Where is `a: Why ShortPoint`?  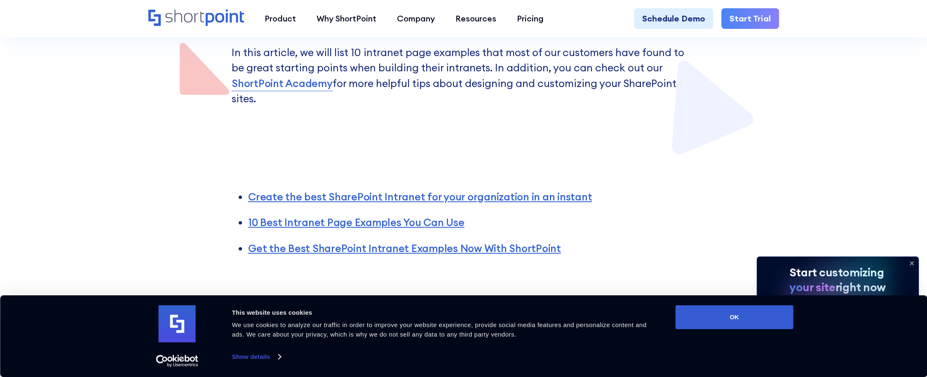 a: Why ShortPoint is located at coordinates (346, 19).